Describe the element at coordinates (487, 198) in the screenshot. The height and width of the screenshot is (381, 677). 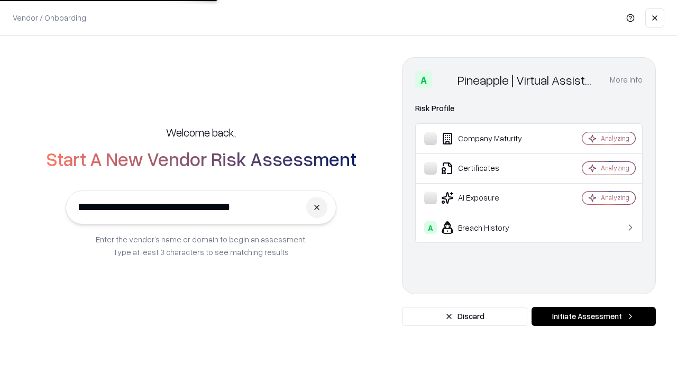
I see `div: AI Exposure` at that location.